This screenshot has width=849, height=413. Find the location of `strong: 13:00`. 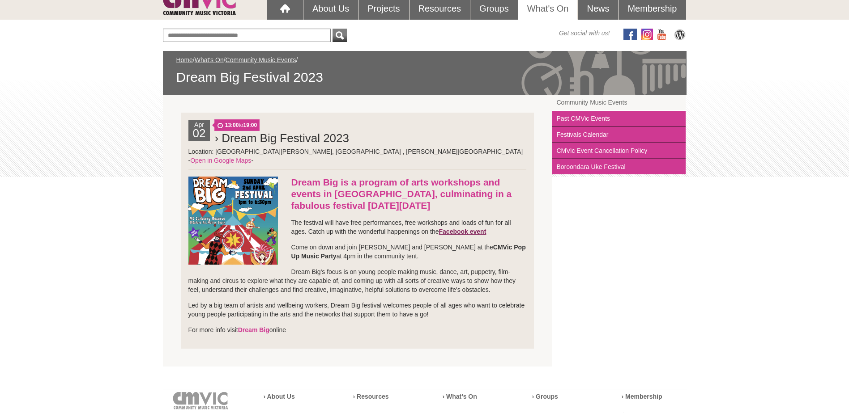

strong: 13:00 is located at coordinates (232, 125).